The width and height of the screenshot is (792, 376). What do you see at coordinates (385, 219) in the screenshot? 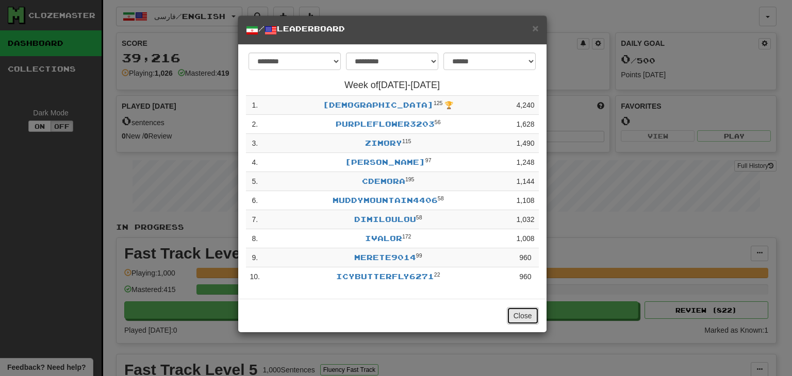
I see `a: DimiLoulou` at bounding box center [385, 219].